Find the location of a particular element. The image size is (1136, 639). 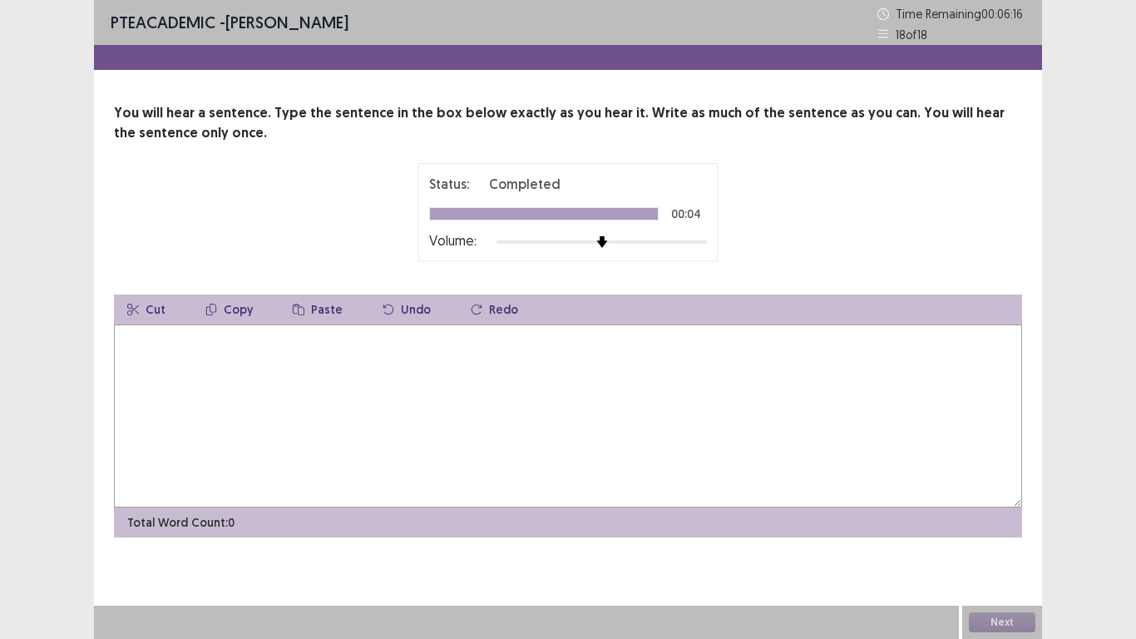

span: PTE academic is located at coordinates (163, 22).